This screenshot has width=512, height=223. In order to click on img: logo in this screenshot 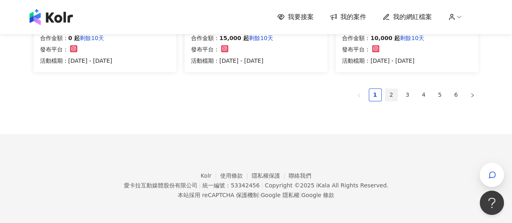, I will do `click(51, 17)`.